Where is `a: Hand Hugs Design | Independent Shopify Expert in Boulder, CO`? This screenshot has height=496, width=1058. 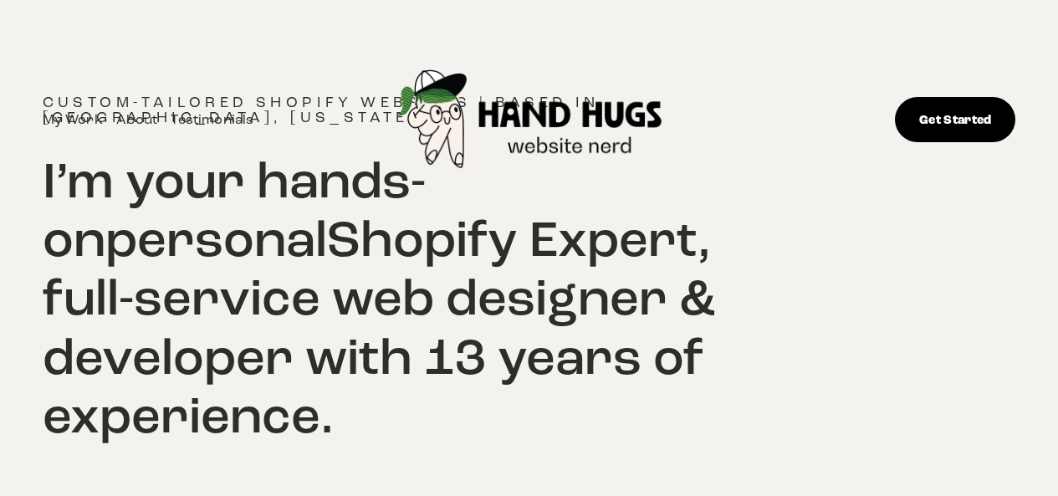 a: Hand Hugs Design | Independent Shopify Expert in Boulder, CO is located at coordinates (530, 120).